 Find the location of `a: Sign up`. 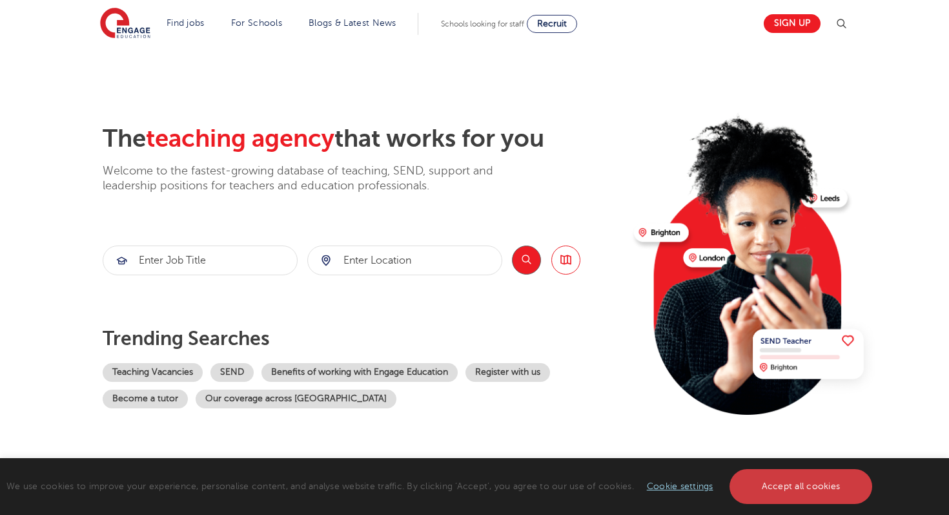

a: Sign up is located at coordinates (792, 23).